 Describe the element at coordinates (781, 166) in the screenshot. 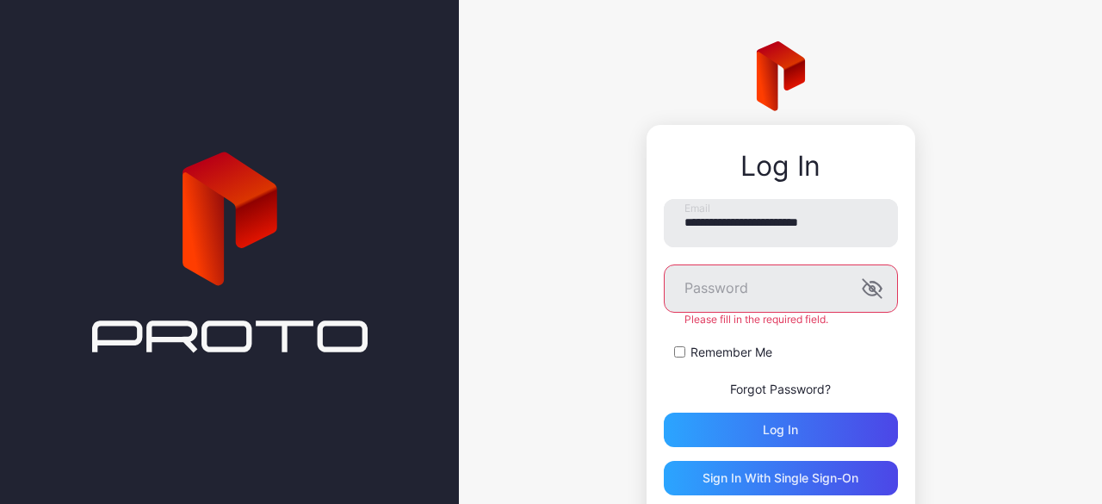

I see `div: Log In` at that location.